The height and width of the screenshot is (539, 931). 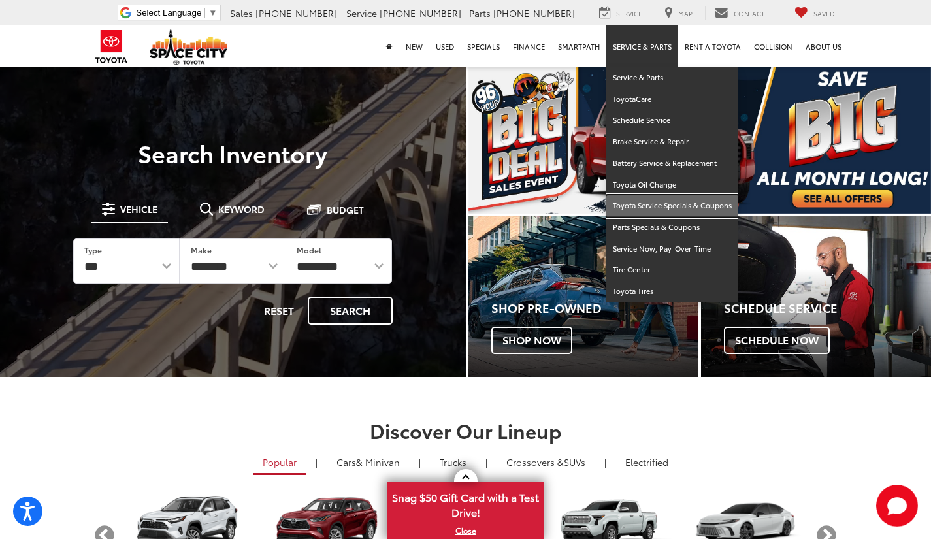 What do you see at coordinates (672, 120) in the screenshot?
I see `a: Schedule Service` at bounding box center [672, 120].